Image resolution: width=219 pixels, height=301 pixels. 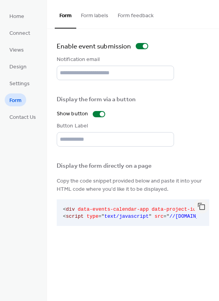 I want to click on span: Enable event submission, so click(x=94, y=47).